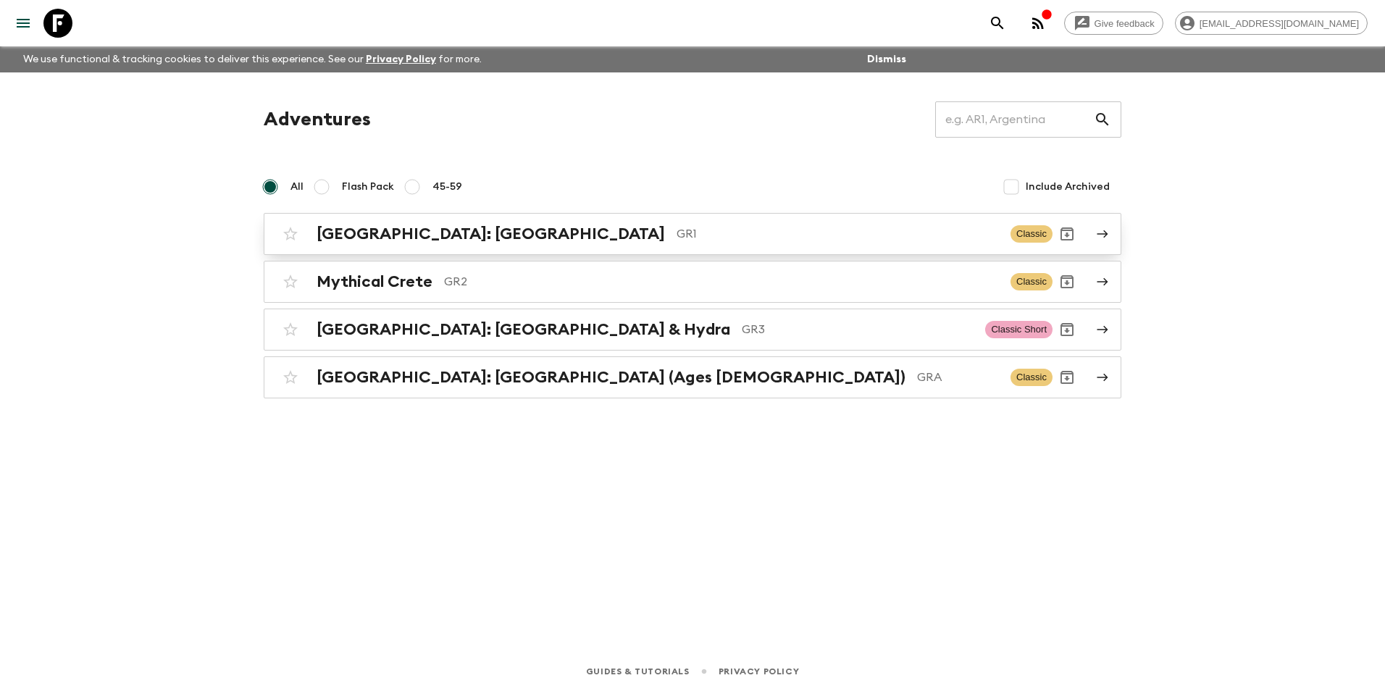  I want to click on h1: Adventures, so click(317, 119).